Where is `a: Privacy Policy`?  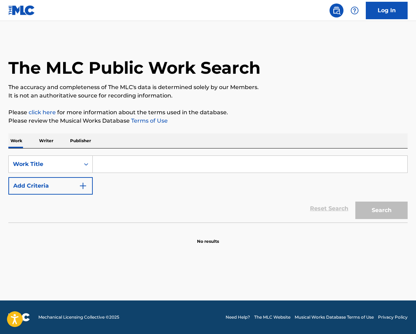 a: Privacy Policy is located at coordinates (393, 317).